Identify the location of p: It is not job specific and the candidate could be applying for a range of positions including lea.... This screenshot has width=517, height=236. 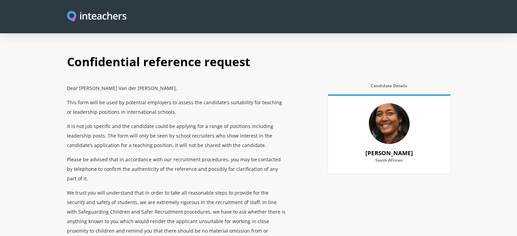
(177, 136).